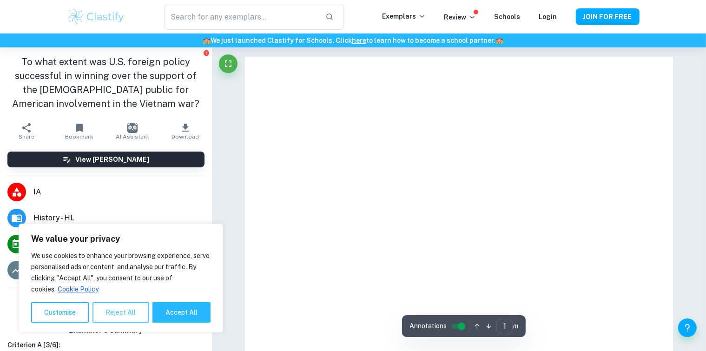 The height and width of the screenshot is (351, 706). Describe the element at coordinates (106, 330) in the screenshot. I see `h6: Examiner's summary` at that location.